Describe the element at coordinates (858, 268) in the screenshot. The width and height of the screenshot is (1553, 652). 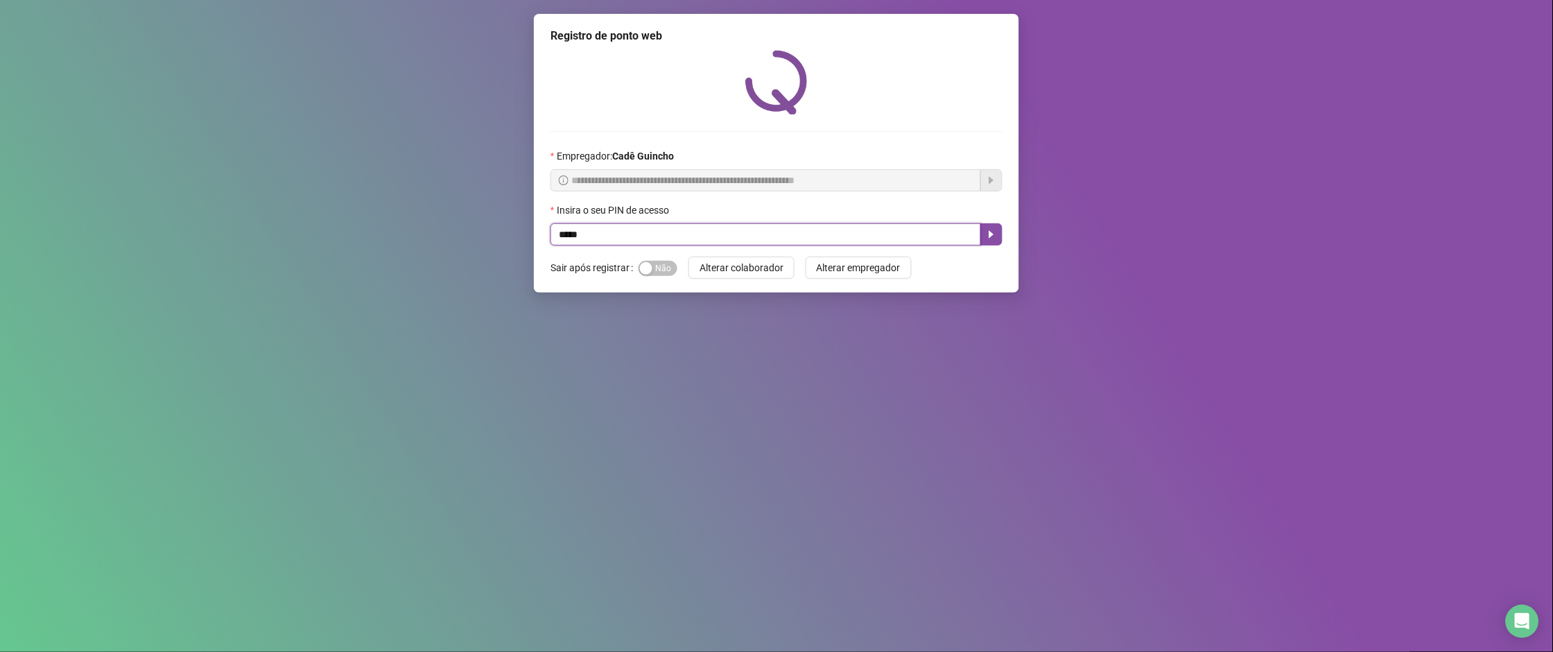
I see `button: Alterar empregador` at that location.